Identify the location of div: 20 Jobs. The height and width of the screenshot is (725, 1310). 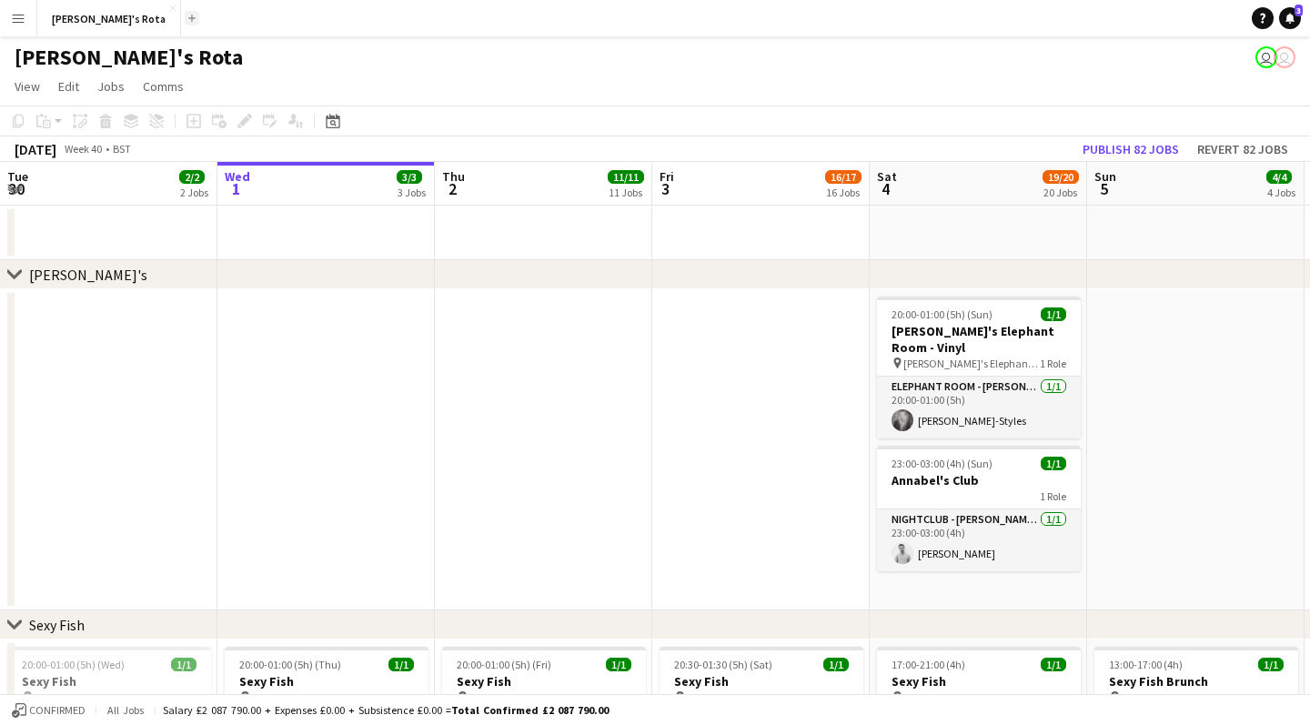
(1061, 192).